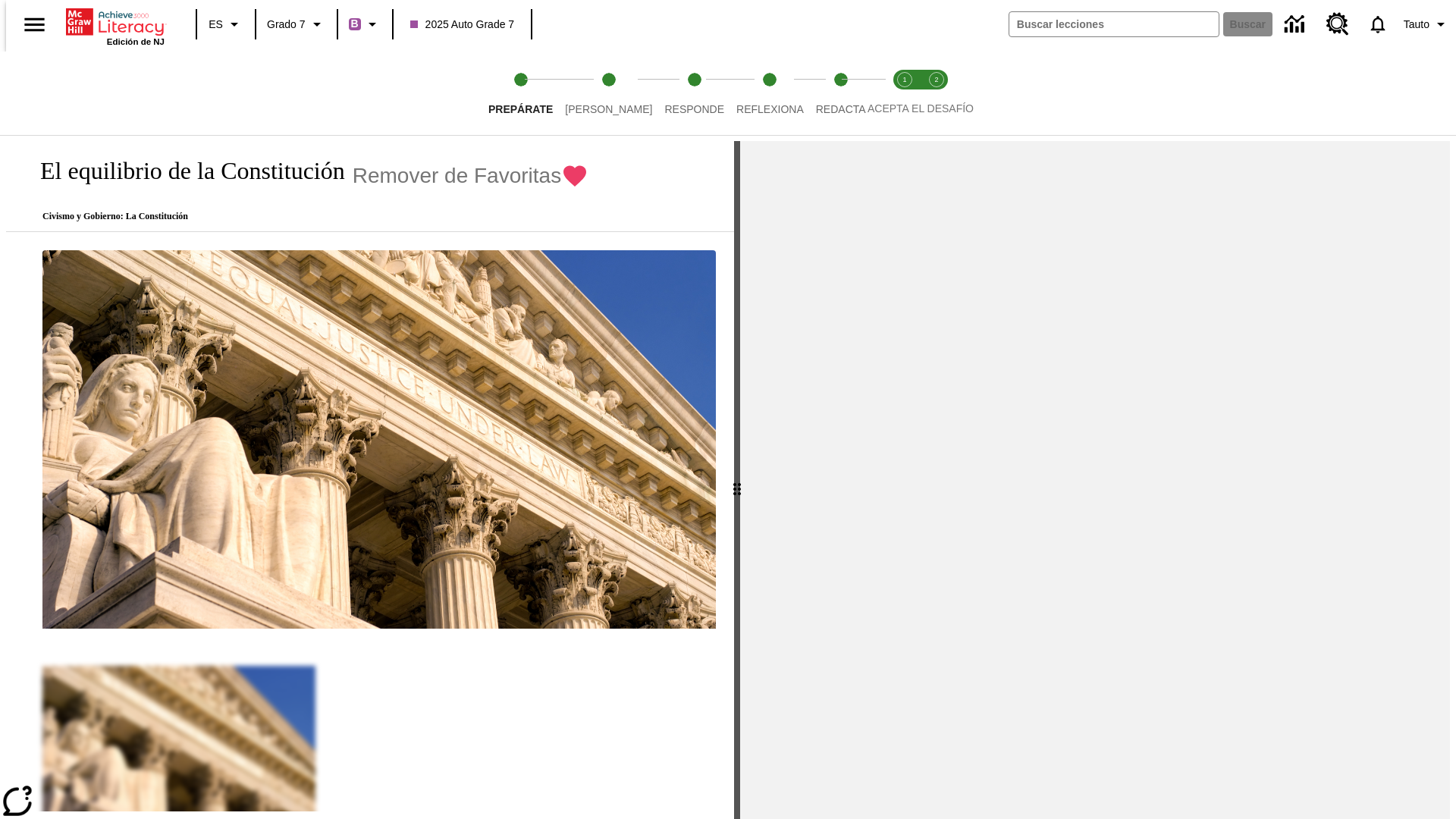 The width and height of the screenshot is (1456, 819). I want to click on span: Redacta, so click(841, 109).